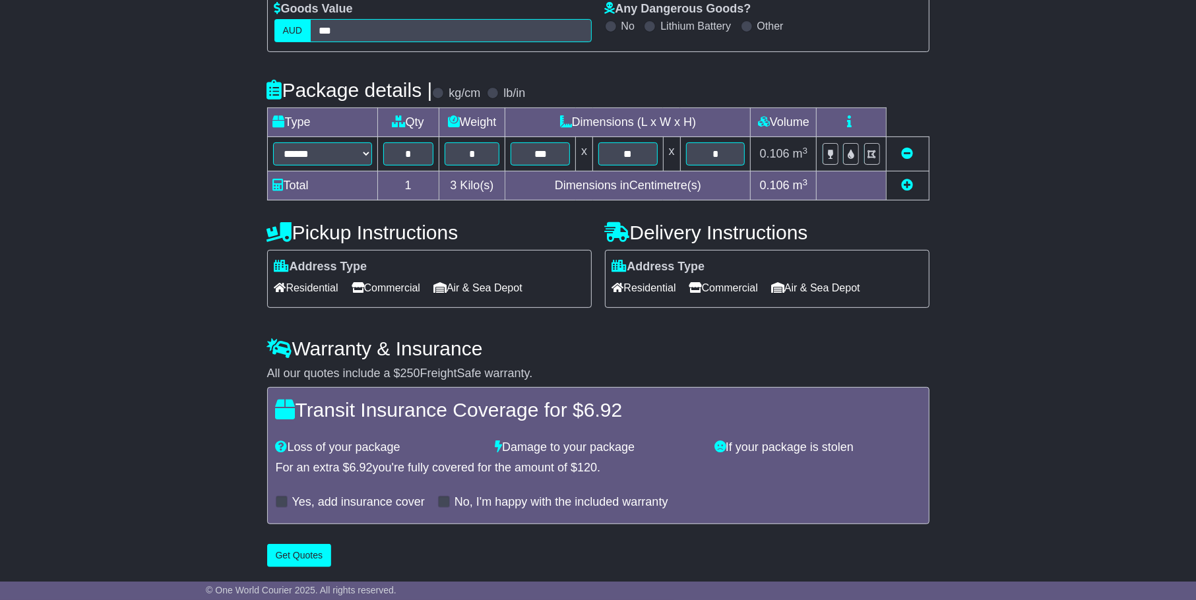 The height and width of the screenshot is (600, 1196). What do you see at coordinates (514, 94) in the screenshot?
I see `label: lb/in` at bounding box center [514, 94].